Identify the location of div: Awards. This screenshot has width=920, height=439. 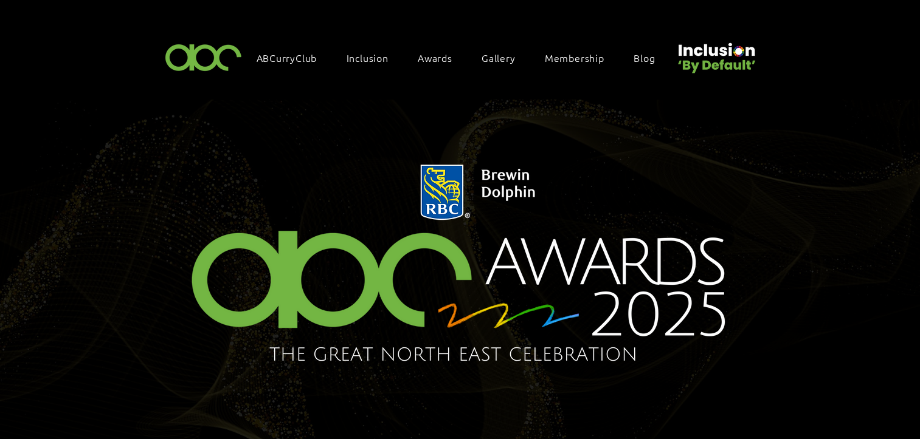
(441, 58).